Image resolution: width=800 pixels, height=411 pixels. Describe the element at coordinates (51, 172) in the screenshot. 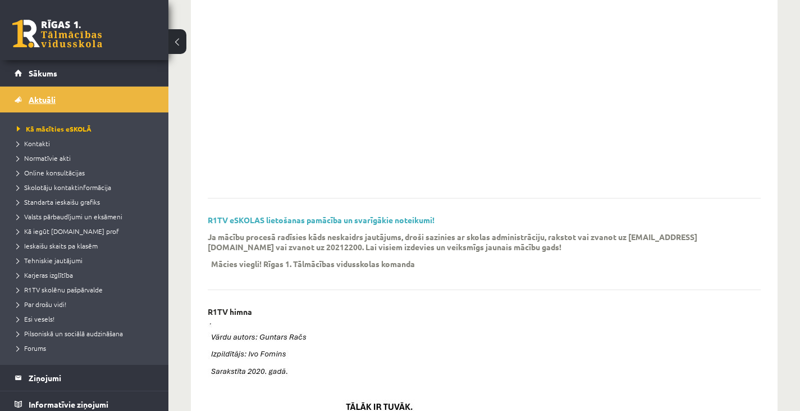

I see `span: Online konsultācijas` at that location.